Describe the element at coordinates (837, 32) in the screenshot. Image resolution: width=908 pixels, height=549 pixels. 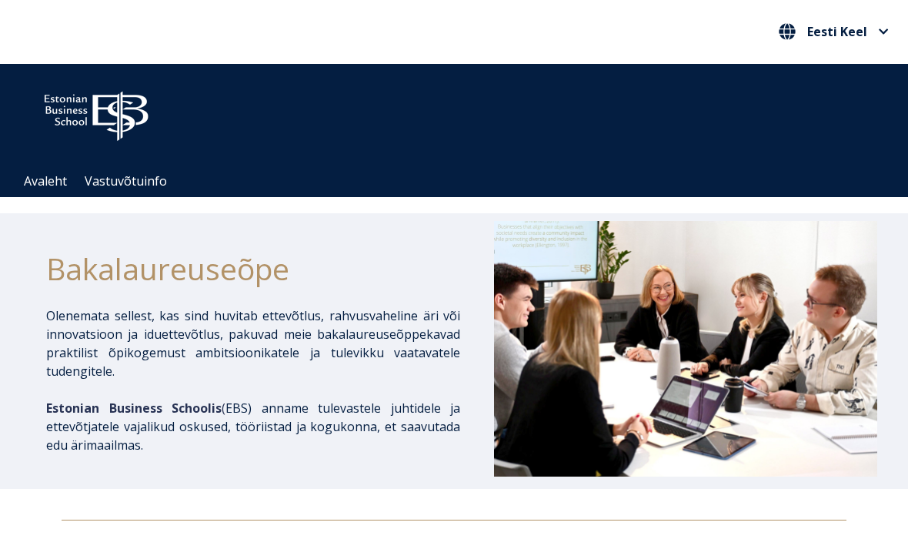
I see `span: Eesti Keel` at that location.